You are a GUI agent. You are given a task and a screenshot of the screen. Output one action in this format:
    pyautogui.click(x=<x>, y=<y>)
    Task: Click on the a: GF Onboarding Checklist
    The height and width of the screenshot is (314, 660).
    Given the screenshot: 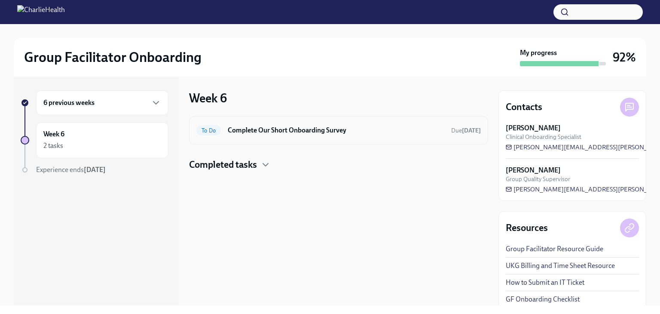 What is the action you would take?
    pyautogui.click(x=543, y=299)
    